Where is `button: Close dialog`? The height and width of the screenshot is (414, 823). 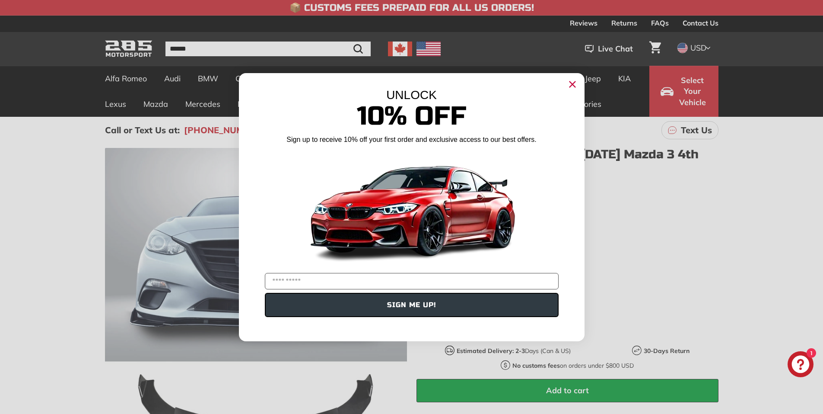
button: Close dialog is located at coordinates (573, 84).